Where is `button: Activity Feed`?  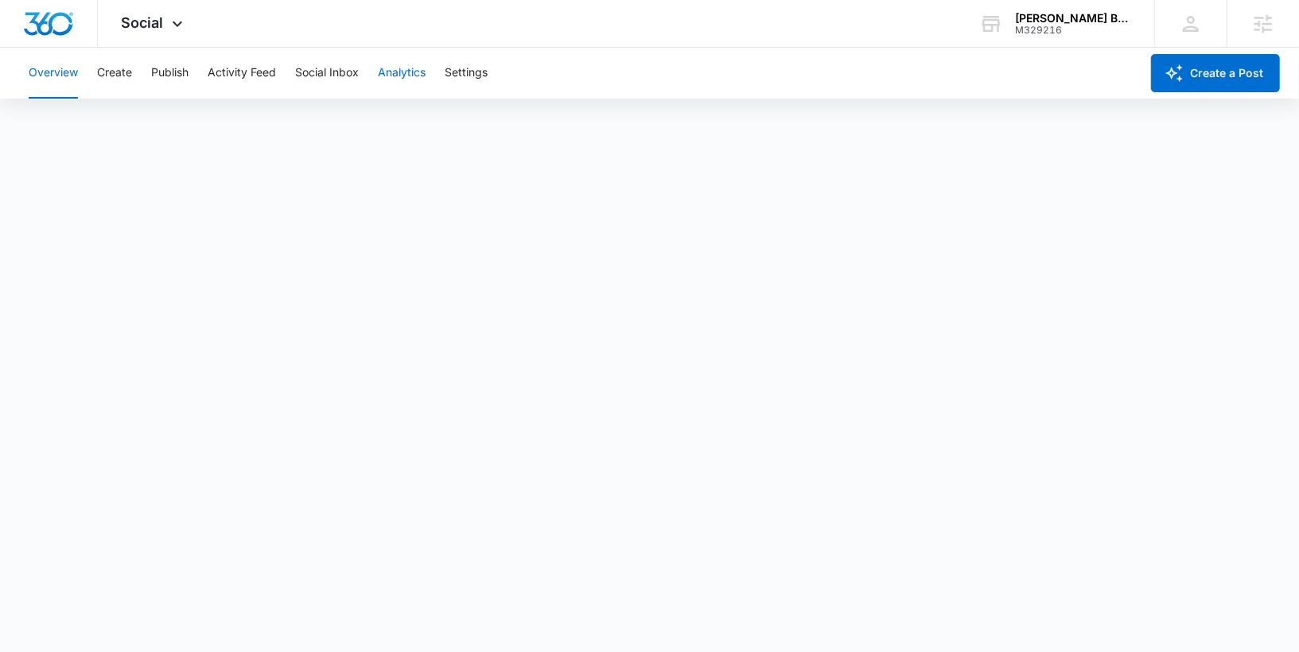 button: Activity Feed is located at coordinates (242, 73).